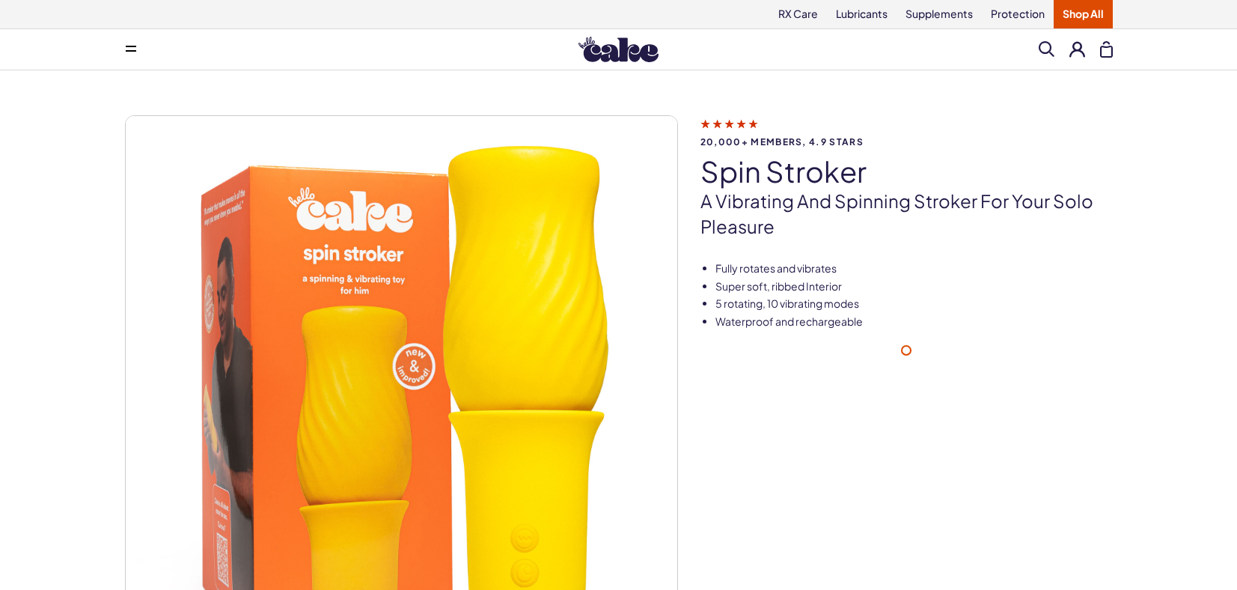 The width and height of the screenshot is (1237, 590). Describe the element at coordinates (914, 269) in the screenshot. I see `li: Fully rotates and vibrates` at that location.